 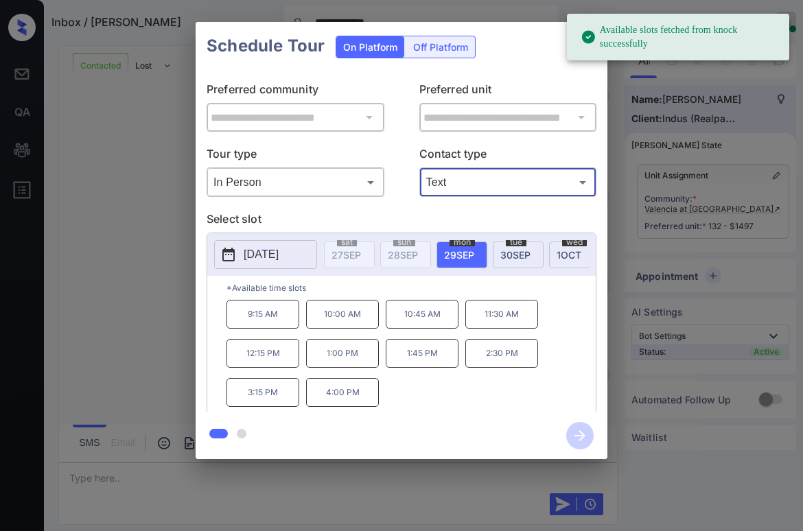 I want to click on p: 9:15 AM, so click(x=263, y=314).